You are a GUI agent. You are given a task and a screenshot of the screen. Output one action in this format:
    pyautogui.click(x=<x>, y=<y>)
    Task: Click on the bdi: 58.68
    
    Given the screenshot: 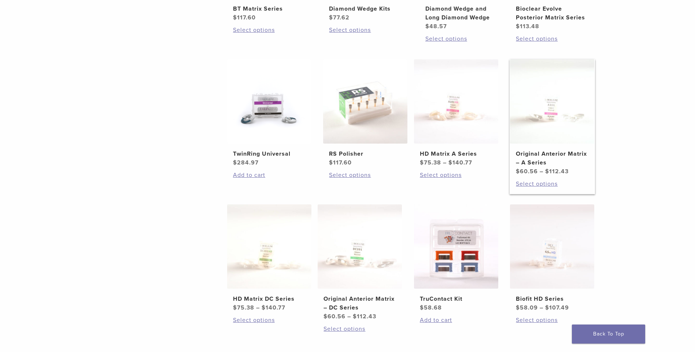 What is the action you would take?
    pyautogui.click(x=431, y=308)
    